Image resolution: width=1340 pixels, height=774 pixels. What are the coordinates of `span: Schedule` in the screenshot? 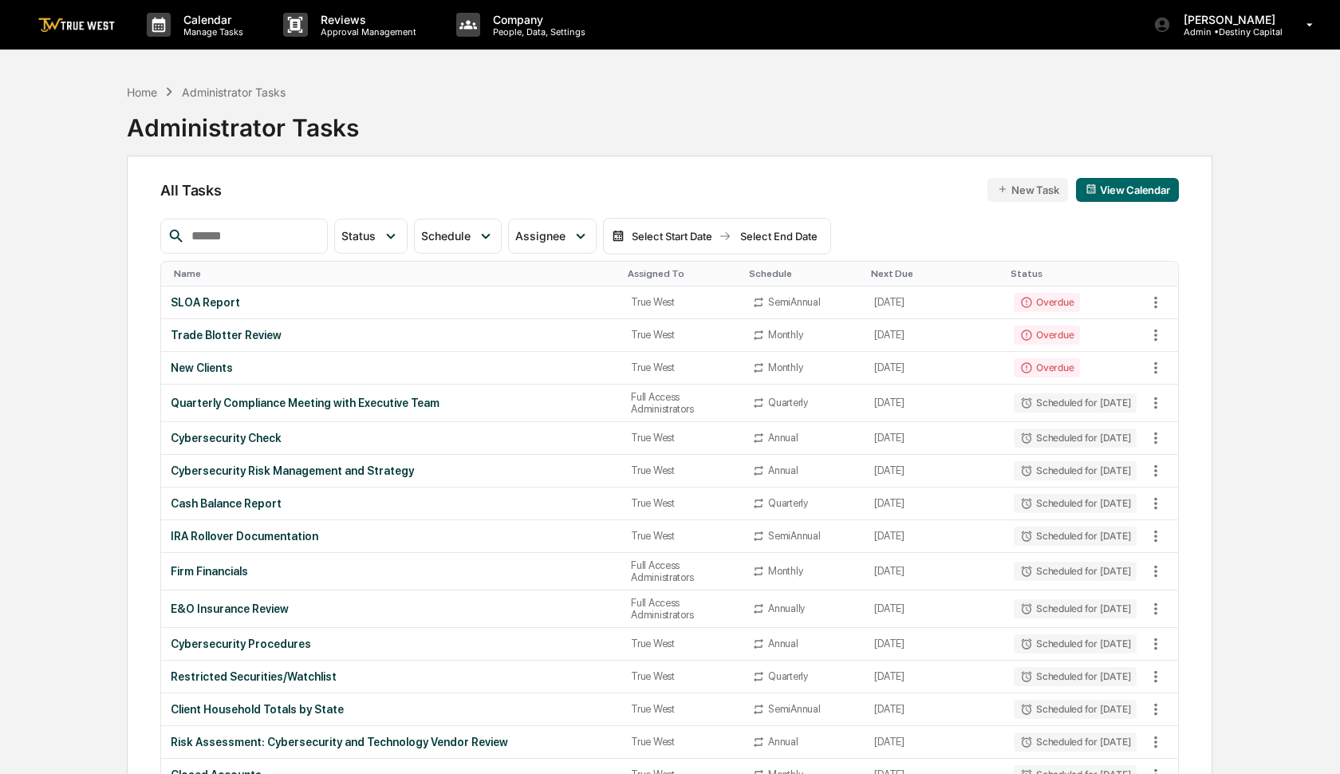 It's located at (446, 235).